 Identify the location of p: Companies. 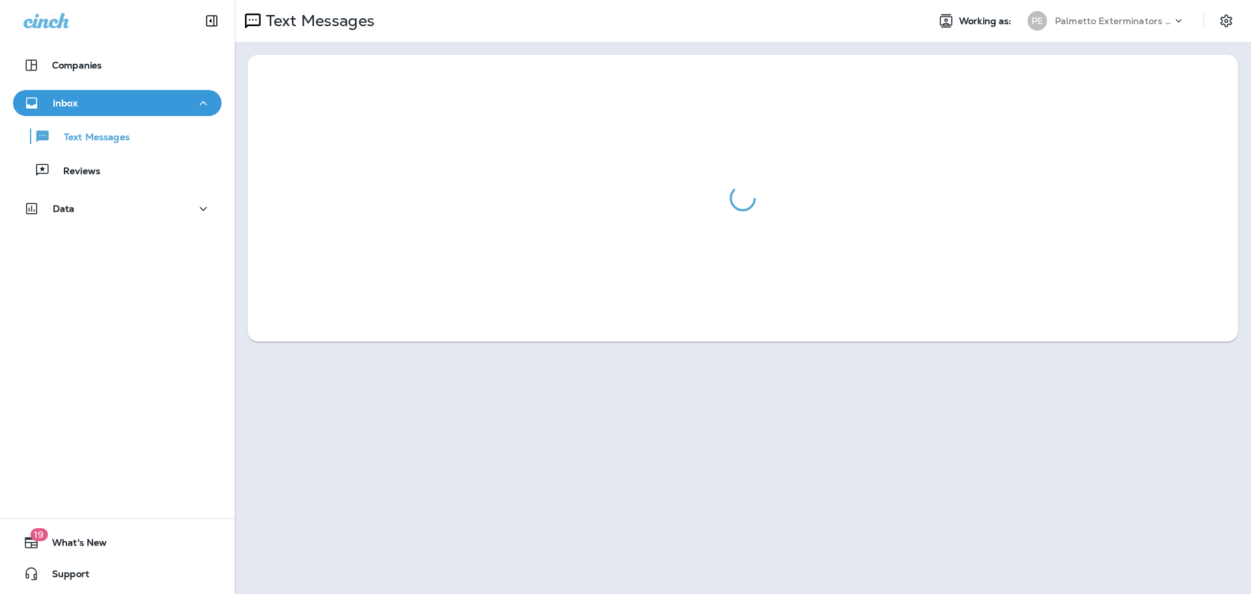
(77, 65).